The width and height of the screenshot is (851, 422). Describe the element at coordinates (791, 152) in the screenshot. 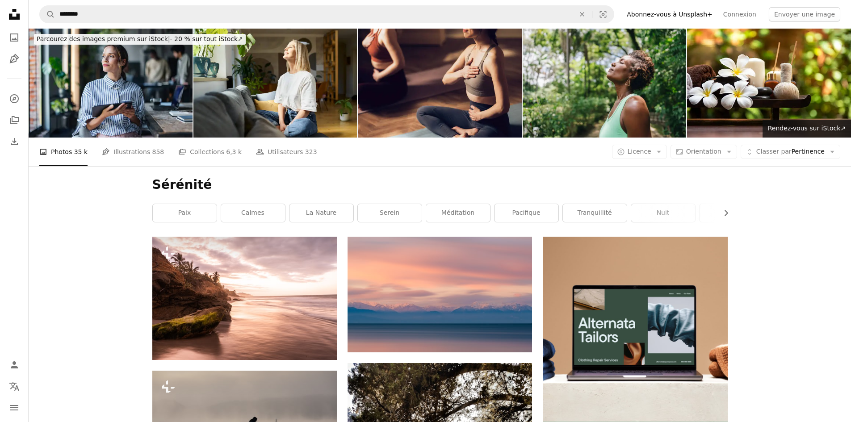

I see `button: Classer parPertinence` at that location.